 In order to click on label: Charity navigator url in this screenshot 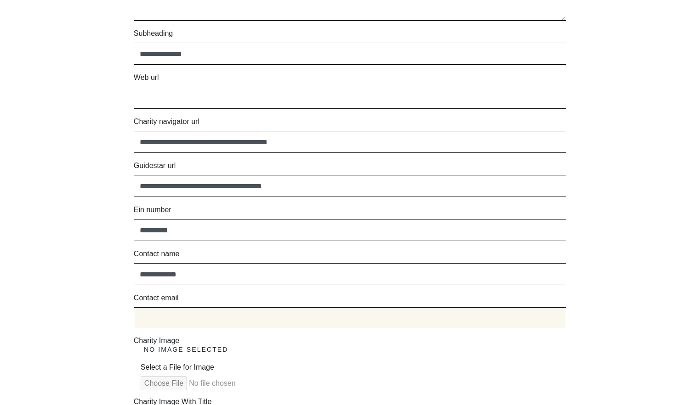, I will do `click(166, 122)`.